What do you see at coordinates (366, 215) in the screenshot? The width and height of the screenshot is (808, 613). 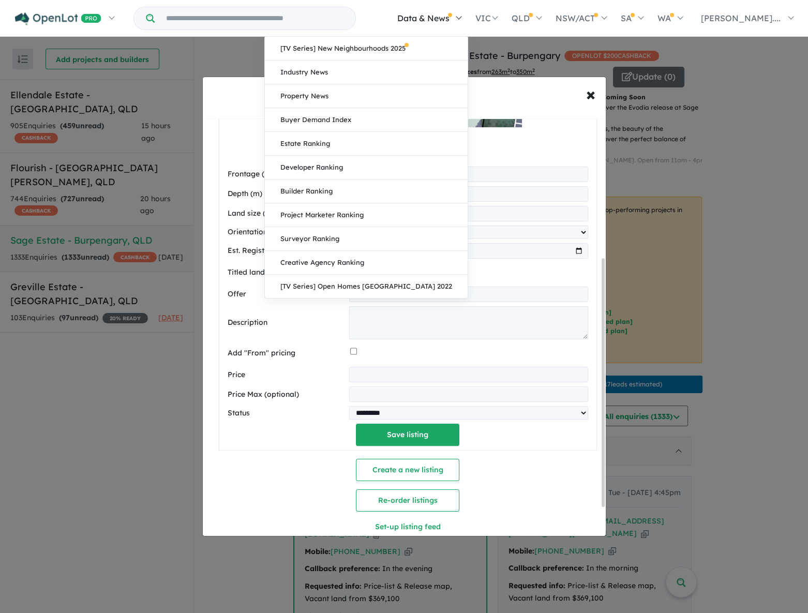 I see `a: Project Marketer Ranking` at bounding box center [366, 215].